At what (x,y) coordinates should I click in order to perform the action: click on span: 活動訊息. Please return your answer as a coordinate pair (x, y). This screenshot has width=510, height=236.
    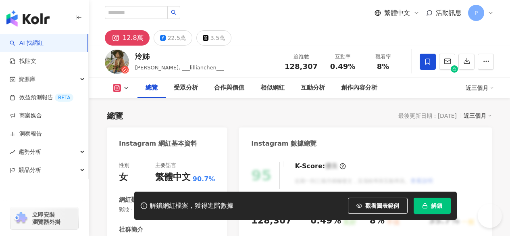
    Looking at the image, I should click on (449, 13).